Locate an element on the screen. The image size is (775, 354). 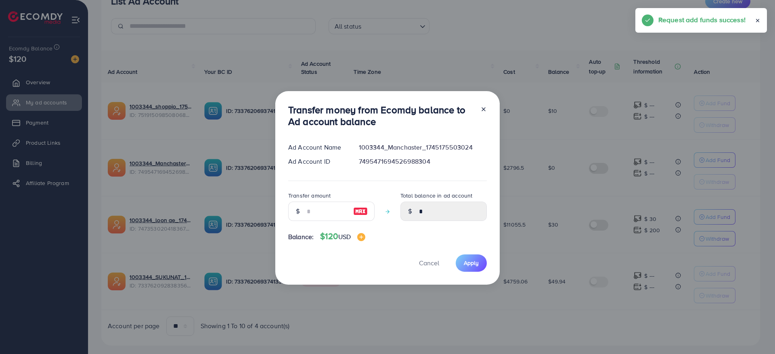
h3: Transfer money from Ecomdy balance to Ad account balance is located at coordinates (381, 116).